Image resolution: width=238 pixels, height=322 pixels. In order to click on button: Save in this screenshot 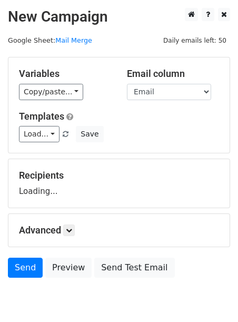, I will do `click(90, 134)`.